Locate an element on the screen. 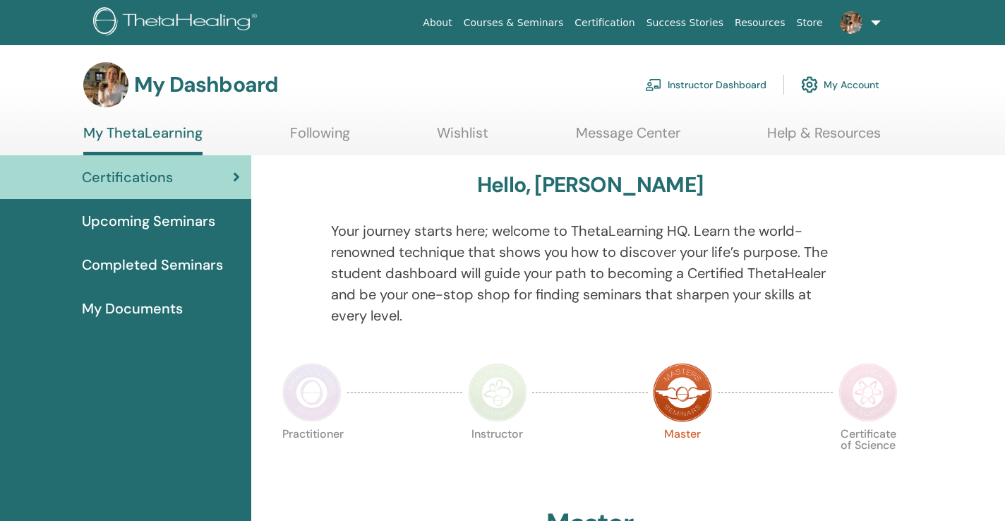  a: Store is located at coordinates (810, 23).